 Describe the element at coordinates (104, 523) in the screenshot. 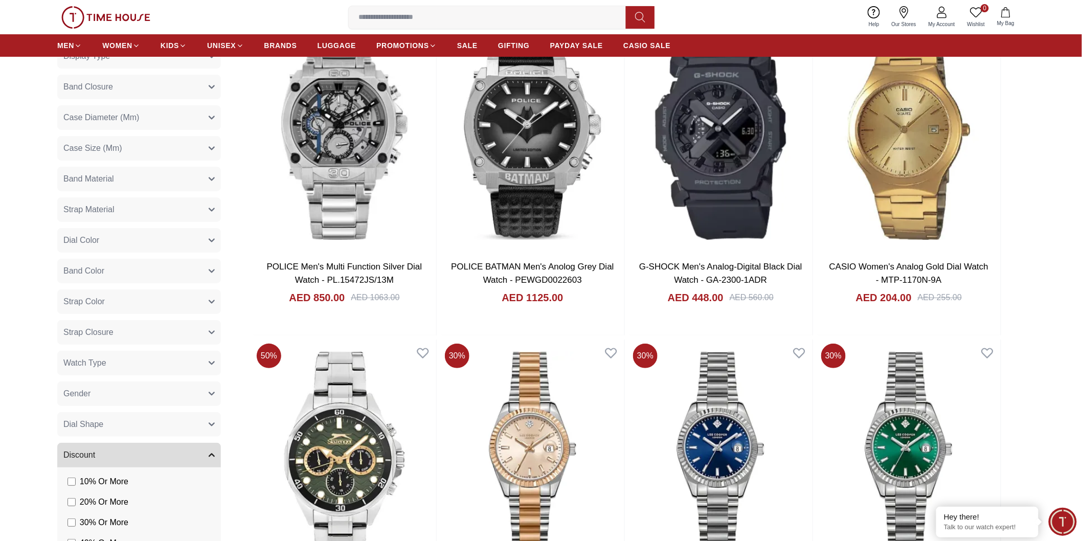

I see `span: 30 % Or More` at that location.